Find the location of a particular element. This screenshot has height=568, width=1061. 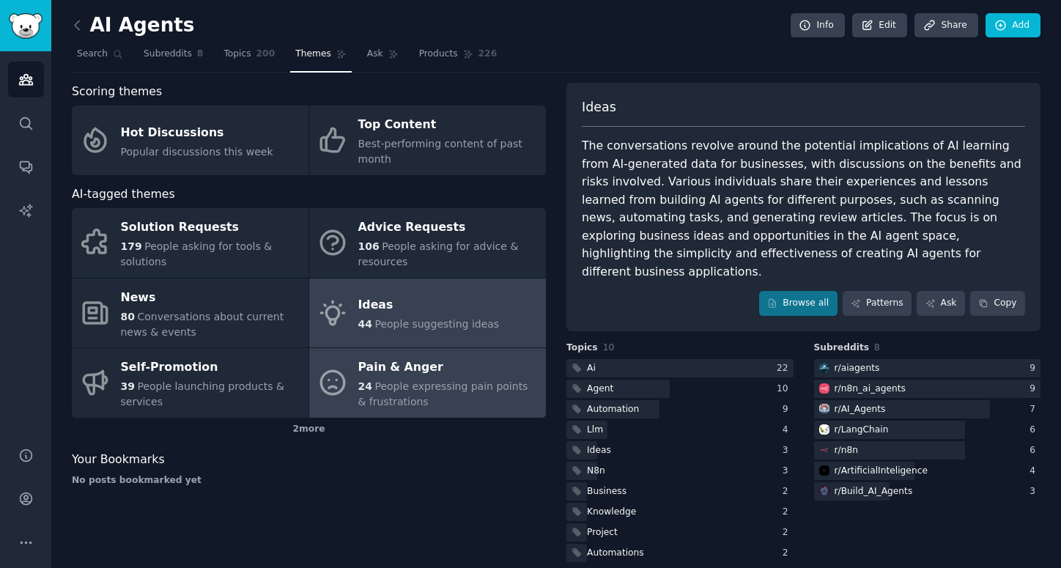

div: Business is located at coordinates (607, 492).